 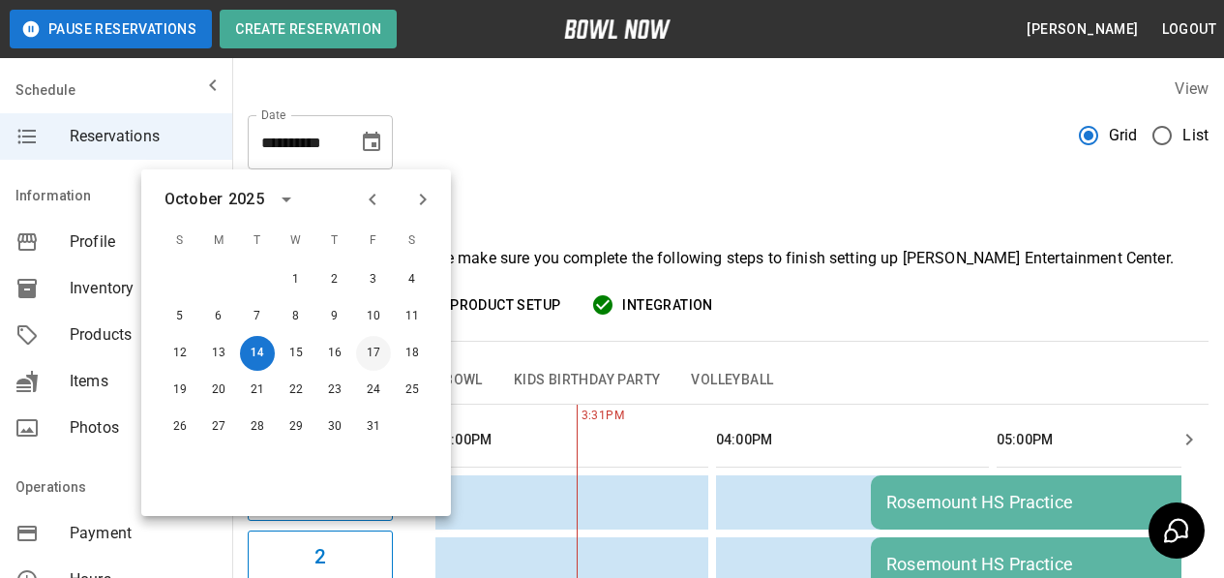 I want to click on button: Volleyball, so click(x=731, y=380).